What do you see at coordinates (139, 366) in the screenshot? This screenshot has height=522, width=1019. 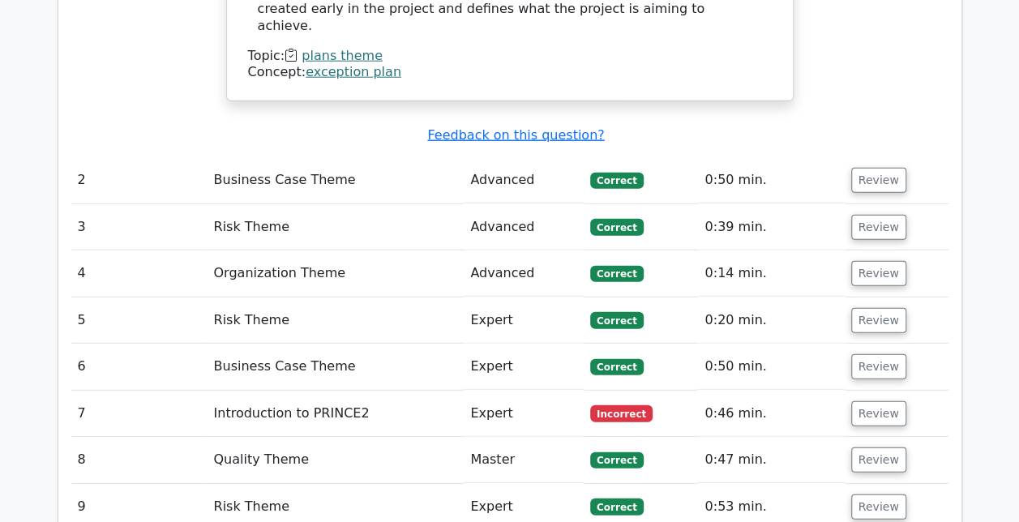 I see `td: 6` at bounding box center [139, 366].